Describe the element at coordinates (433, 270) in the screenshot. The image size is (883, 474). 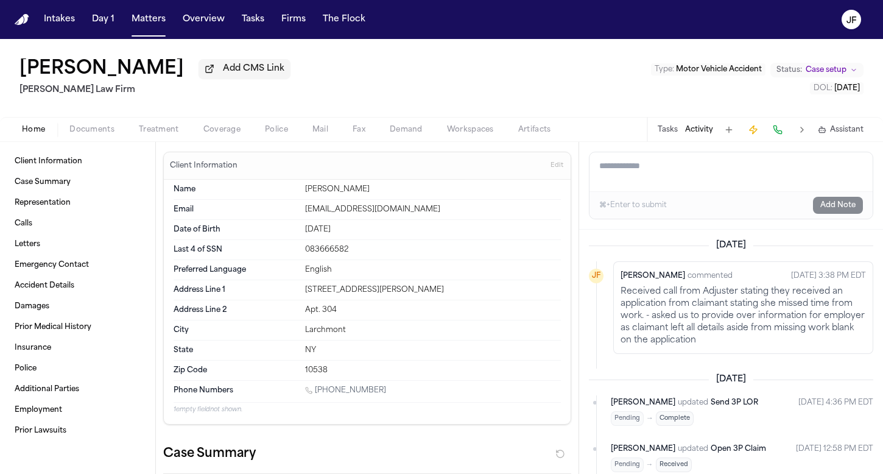
I see `div: English` at that location.